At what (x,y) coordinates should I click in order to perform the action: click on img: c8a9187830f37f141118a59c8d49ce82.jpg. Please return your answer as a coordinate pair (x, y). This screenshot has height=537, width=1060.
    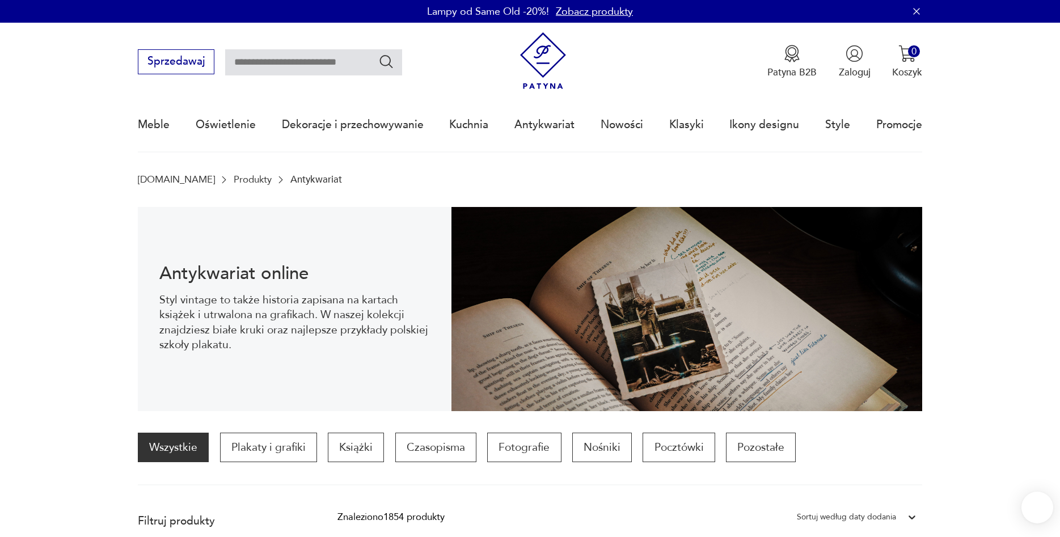
    Looking at the image, I should click on (687, 309).